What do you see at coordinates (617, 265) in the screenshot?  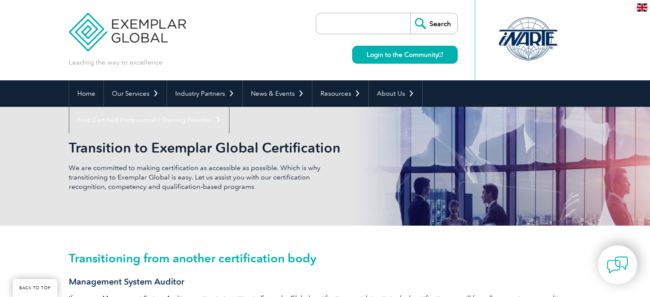 I see `img: contact-chat.png` at bounding box center [617, 265].